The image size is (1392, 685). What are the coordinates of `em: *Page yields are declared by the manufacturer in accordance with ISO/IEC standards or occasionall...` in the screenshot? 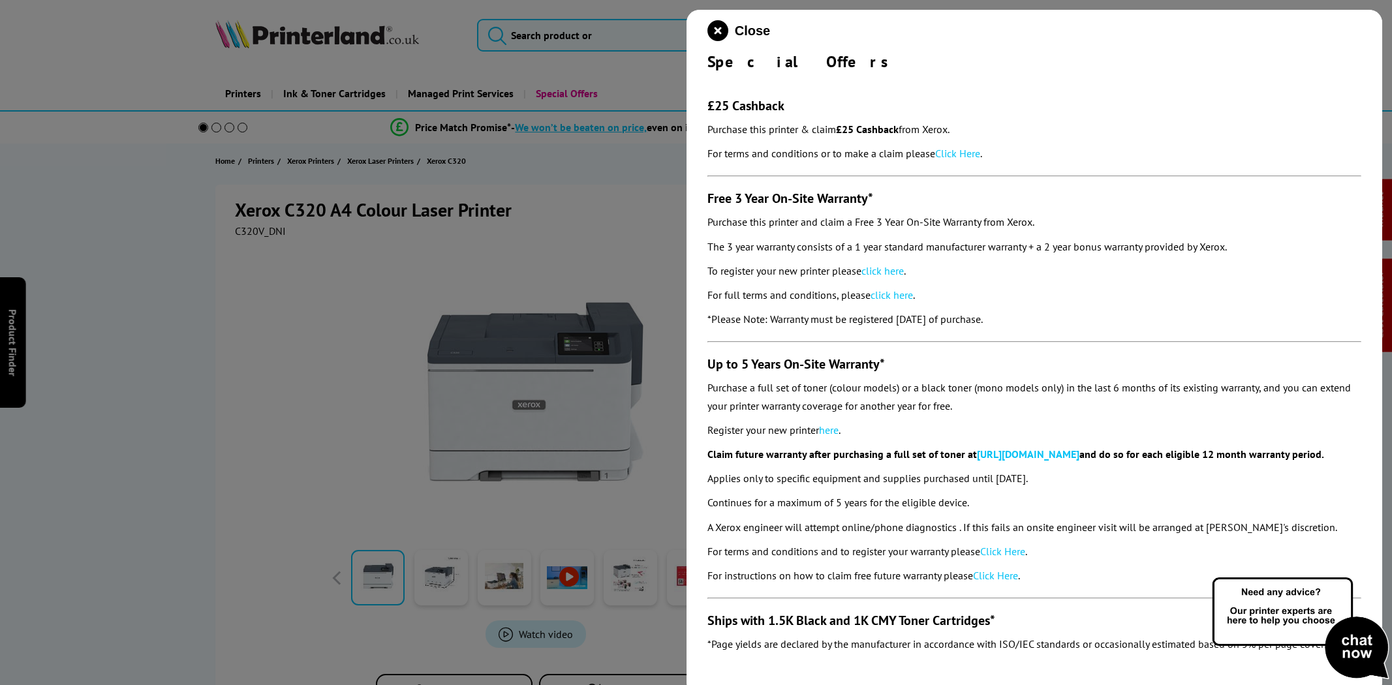 It's located at (1025, 653).